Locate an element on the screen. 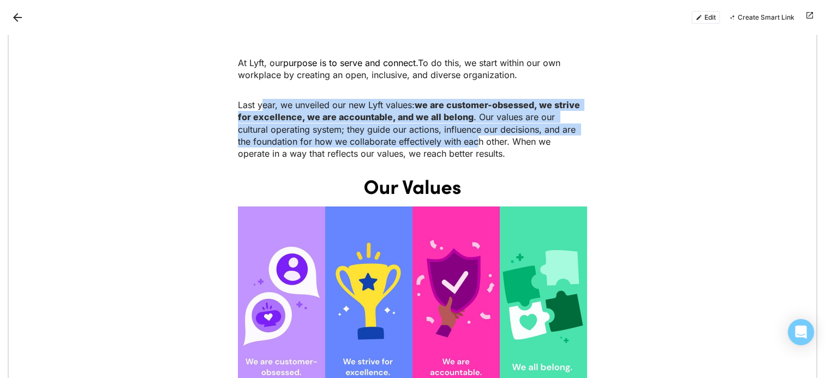 The width and height of the screenshot is (825, 378). span: To do this, we start within our own workplace by creating an open, inclusive, and diverse organiz... is located at coordinates (400, 69).